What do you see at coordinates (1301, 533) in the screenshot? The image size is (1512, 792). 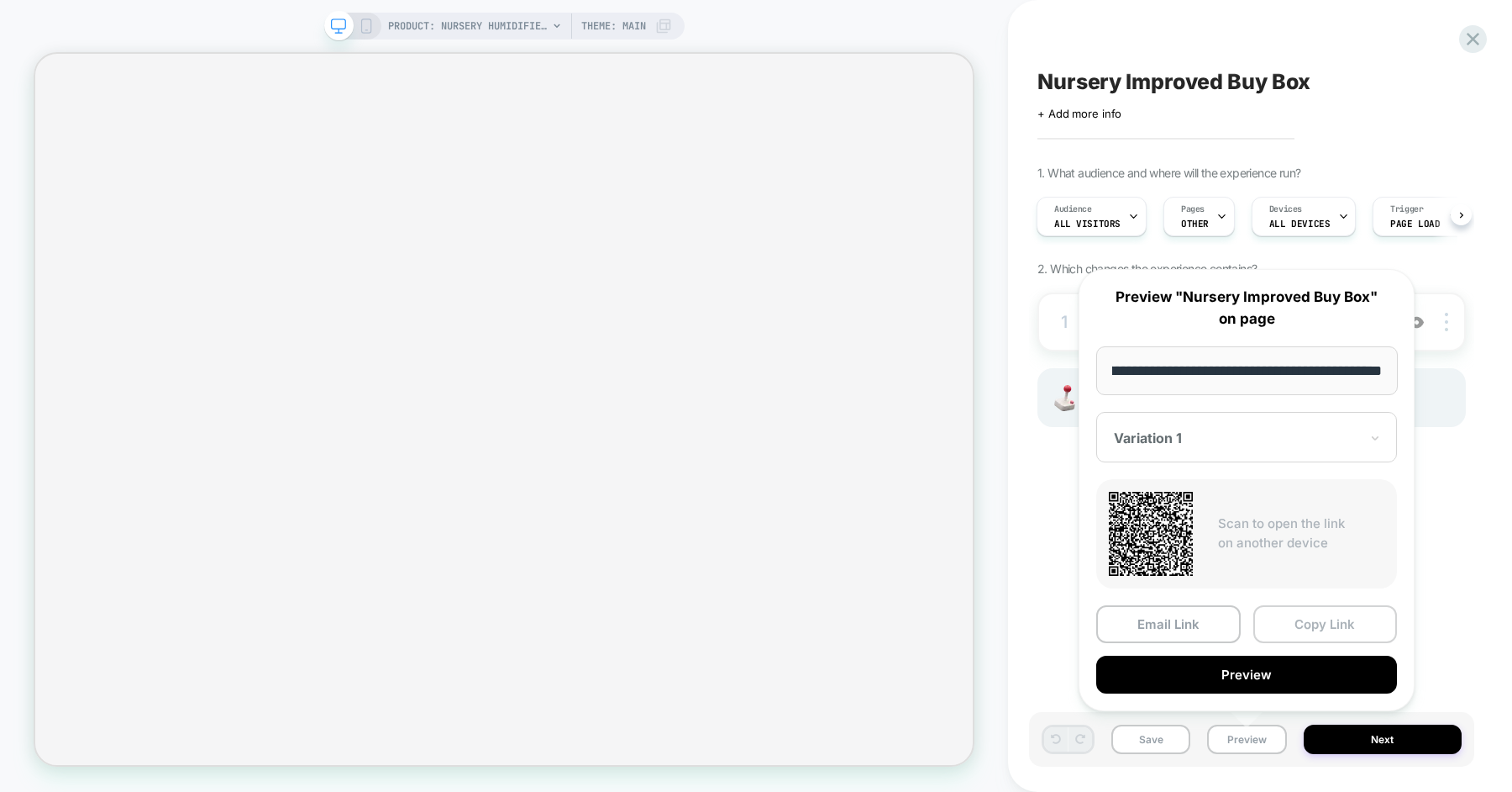 I see `p: Scan to open the link on another device` at bounding box center [1301, 533].